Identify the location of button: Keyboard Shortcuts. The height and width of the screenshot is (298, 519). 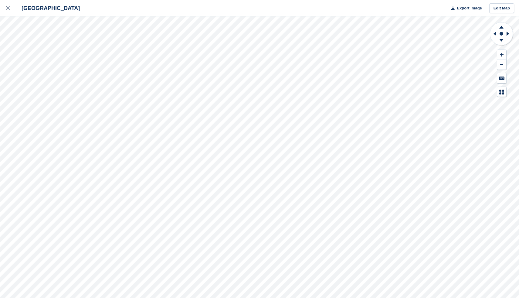
(501, 78).